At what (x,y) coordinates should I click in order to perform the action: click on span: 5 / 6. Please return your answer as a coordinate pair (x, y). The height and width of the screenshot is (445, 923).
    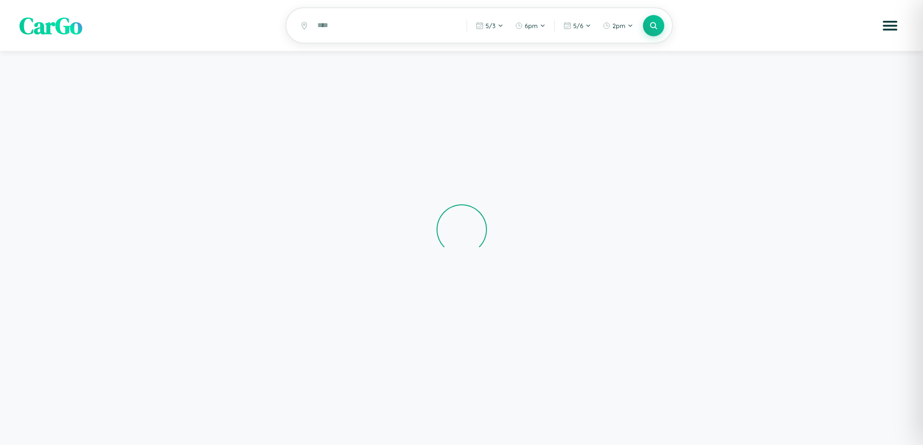
    Looking at the image, I should click on (578, 26).